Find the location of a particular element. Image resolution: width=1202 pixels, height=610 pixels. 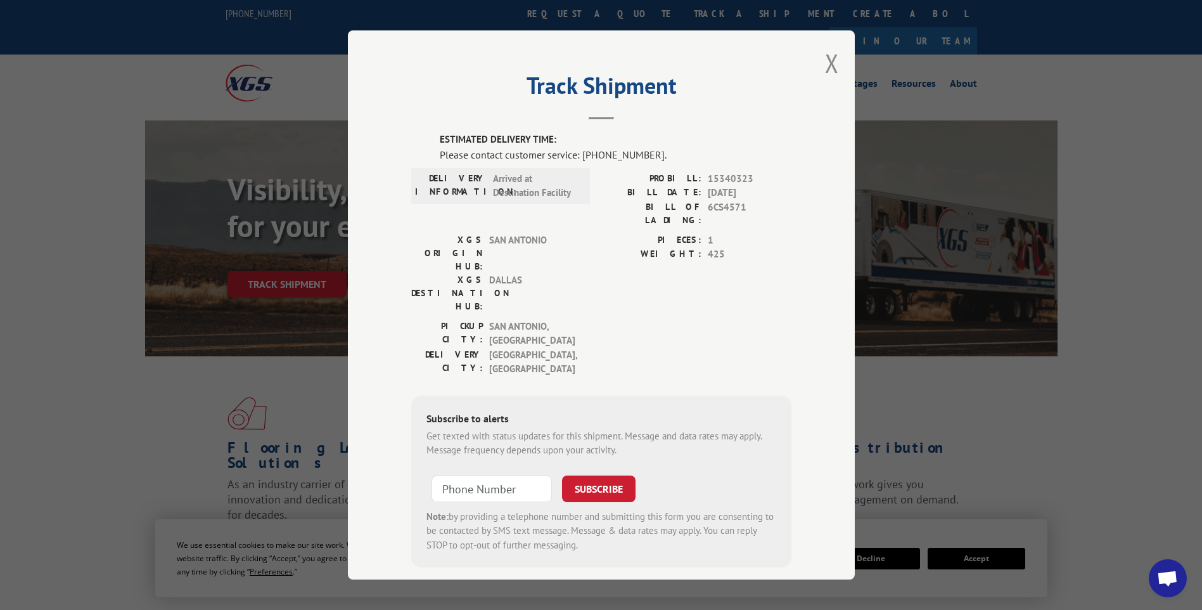

div: Open chat is located at coordinates (1168, 578).